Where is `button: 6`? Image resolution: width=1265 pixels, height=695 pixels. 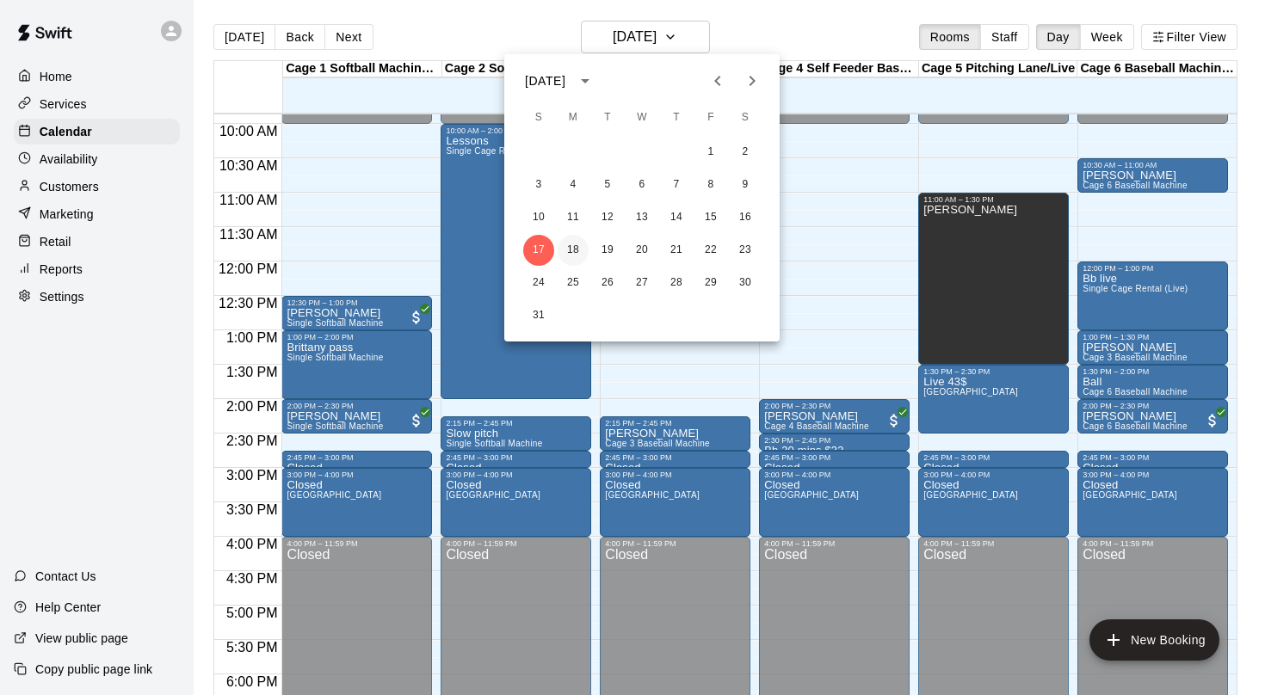 button: 6 is located at coordinates (642, 185).